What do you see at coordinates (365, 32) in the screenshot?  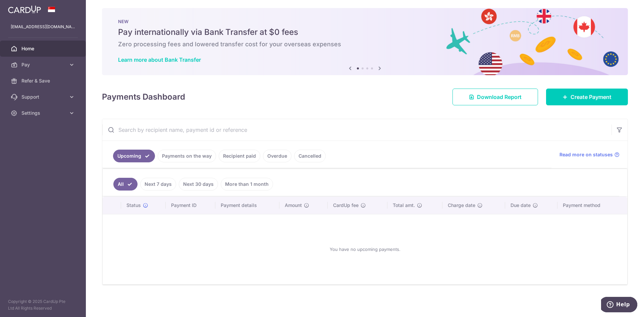 I see `h5: Pay internationally via Bank Transfer at $0 fees` at bounding box center [365, 32].